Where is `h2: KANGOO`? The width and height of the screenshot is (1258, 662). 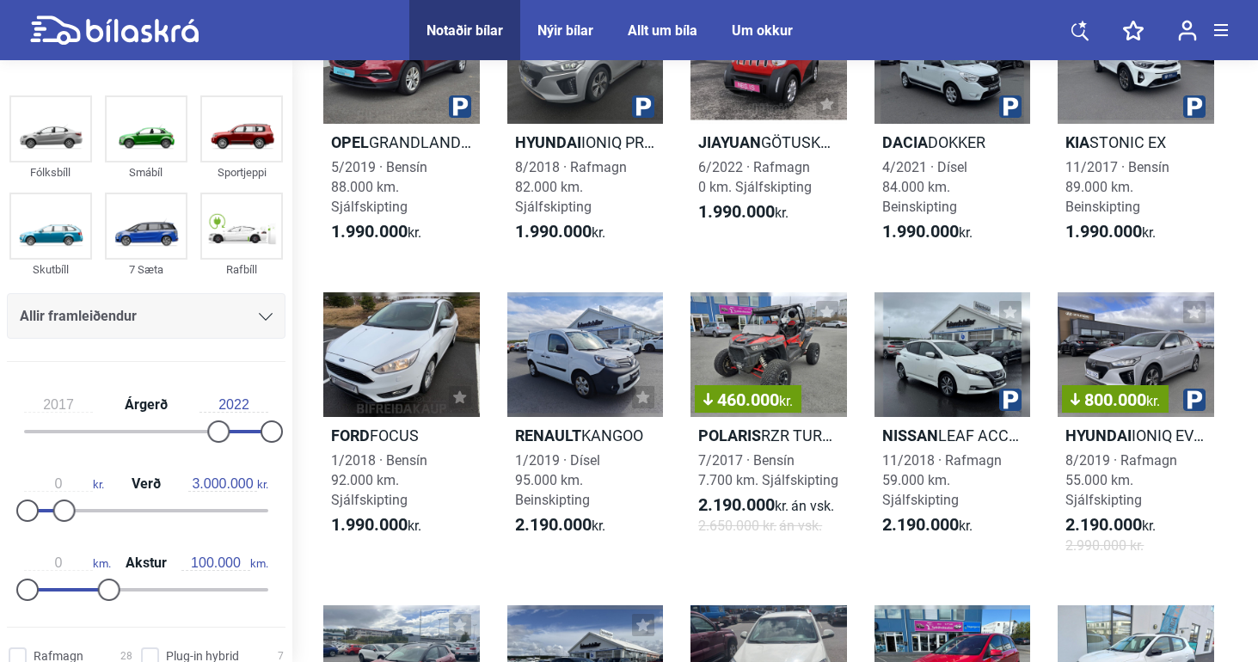
h2: KANGOO is located at coordinates (585, 435).